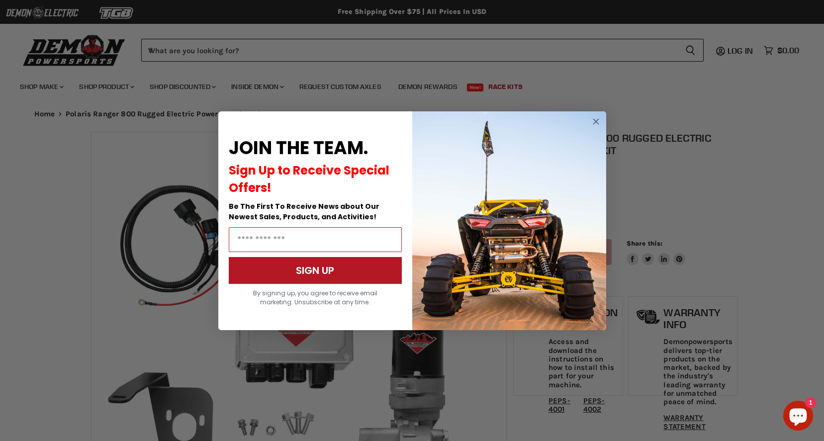 The width and height of the screenshot is (824, 441). Describe the element at coordinates (596, 121) in the screenshot. I see `button: Close dialog` at that location.